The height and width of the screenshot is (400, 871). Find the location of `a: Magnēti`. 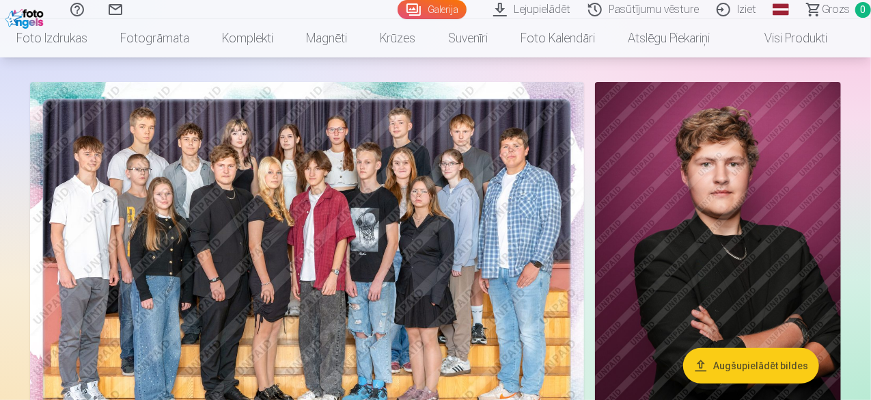

a: Magnēti is located at coordinates (327, 38).